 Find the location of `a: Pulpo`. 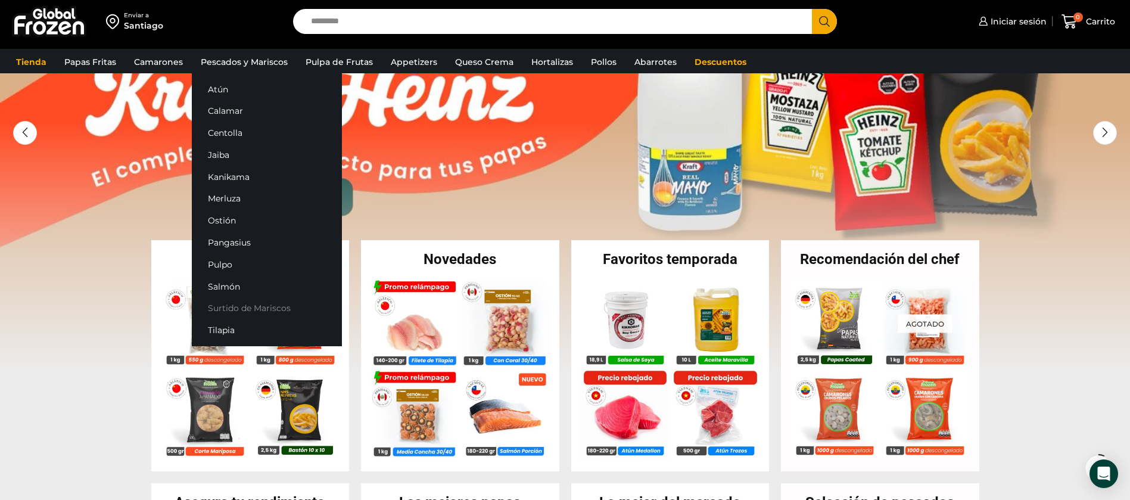

a: Pulpo is located at coordinates (267, 264).